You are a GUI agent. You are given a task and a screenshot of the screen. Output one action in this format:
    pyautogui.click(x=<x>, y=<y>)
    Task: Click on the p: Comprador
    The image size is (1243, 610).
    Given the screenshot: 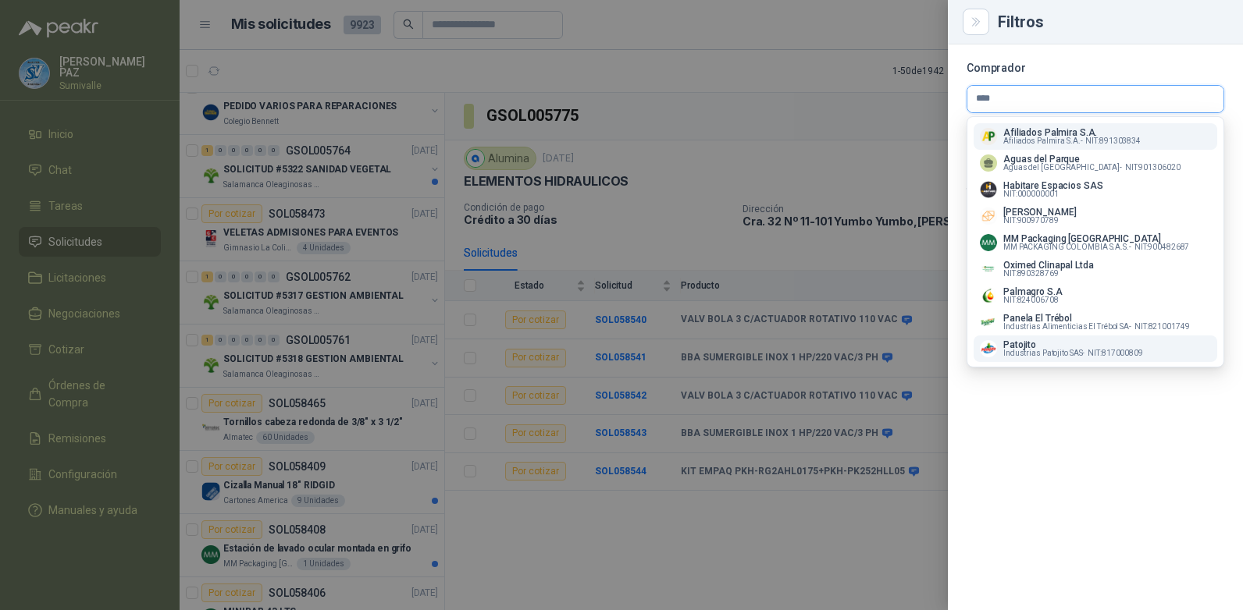 What is the action you would take?
    pyautogui.click(x=1095, y=68)
    